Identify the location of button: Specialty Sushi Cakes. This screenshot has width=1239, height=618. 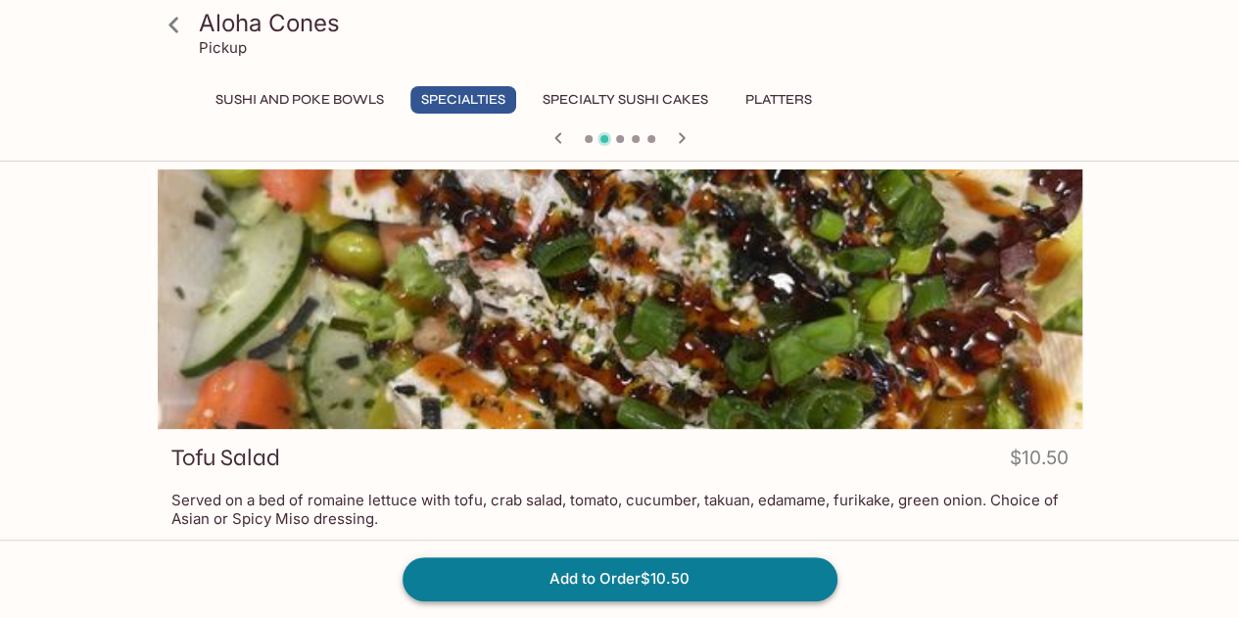
(625, 100).